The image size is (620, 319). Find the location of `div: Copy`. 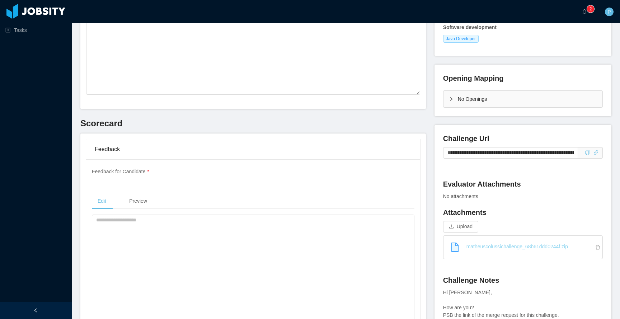

div: Copy is located at coordinates (588, 153).